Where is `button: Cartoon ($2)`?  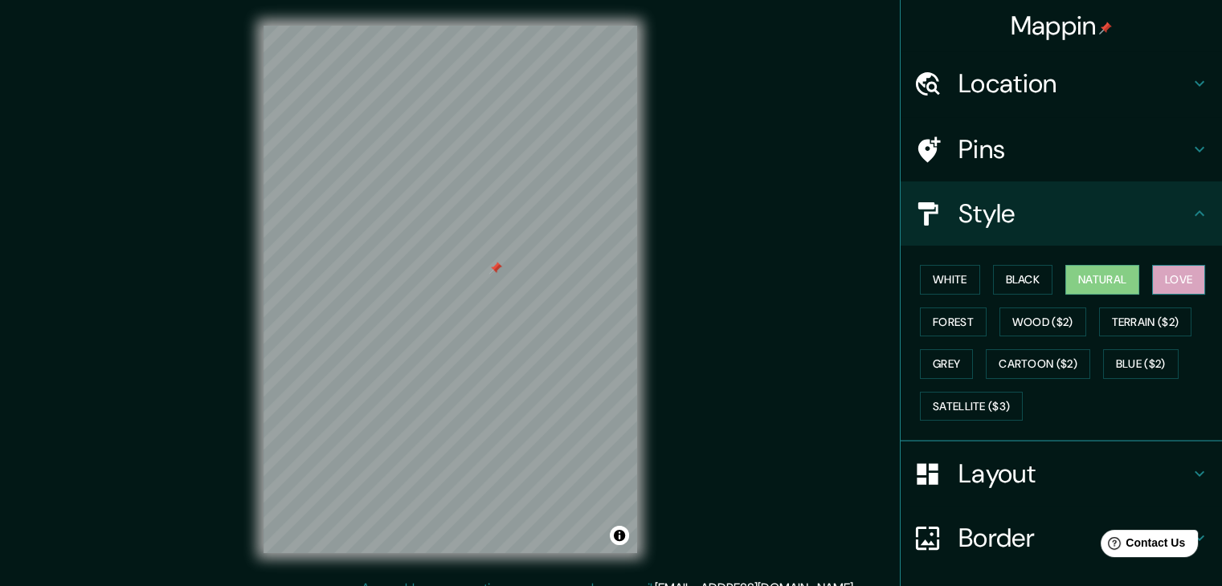
button: Cartoon ($2) is located at coordinates (1038, 364).